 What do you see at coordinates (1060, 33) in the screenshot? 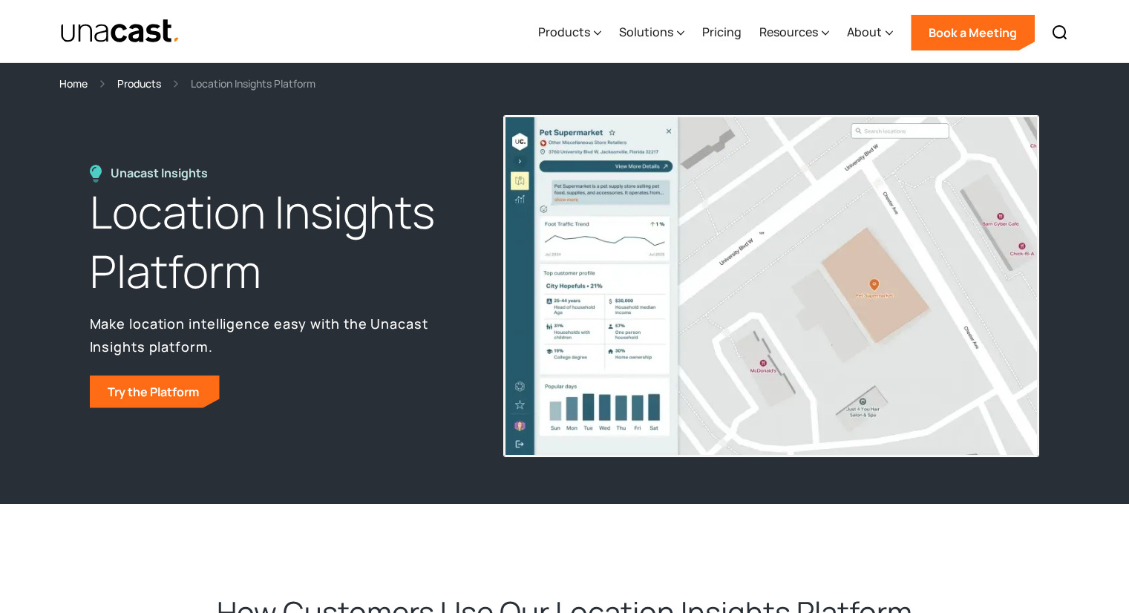
I see `img: Search icon` at bounding box center [1060, 33].